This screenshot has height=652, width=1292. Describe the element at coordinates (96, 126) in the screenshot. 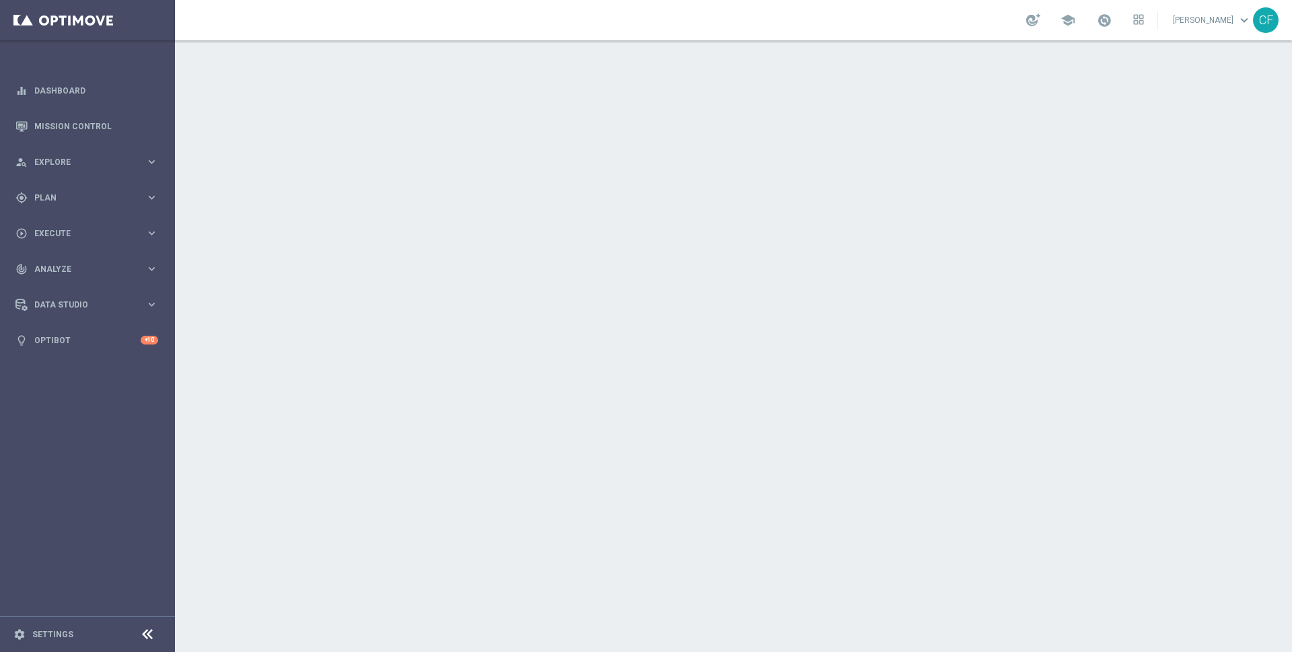

I see `a: Mission Control` at that location.